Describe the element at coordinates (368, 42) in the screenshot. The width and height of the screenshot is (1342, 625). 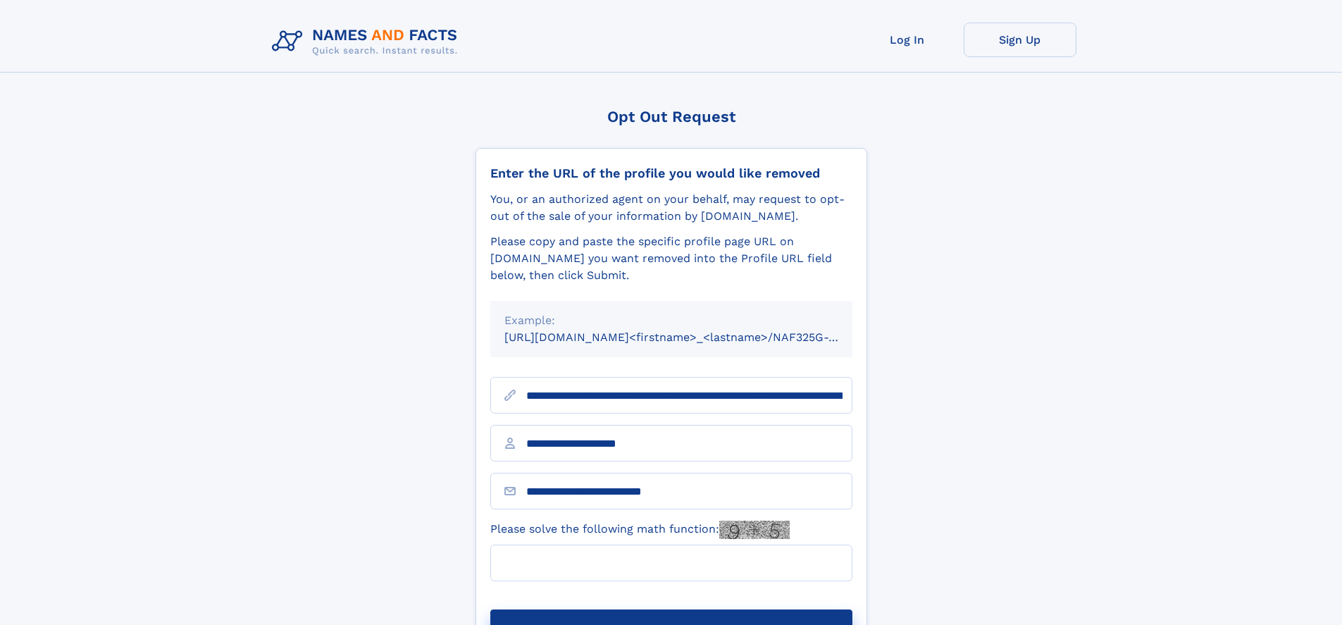
I see `img: Logo Names and Facts` at that location.